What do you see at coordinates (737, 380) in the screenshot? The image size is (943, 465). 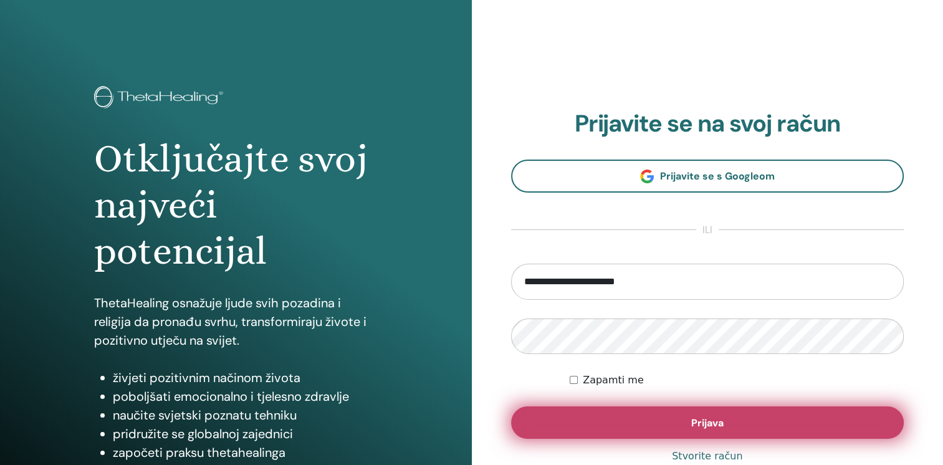 I see `div: Keep me authenticated indefinitely or until I manually logout` at bounding box center [737, 380].